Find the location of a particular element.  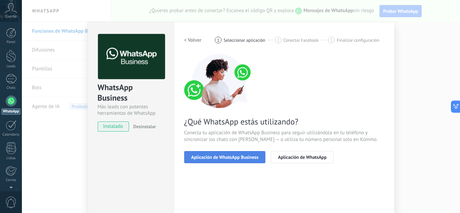

div: WhatsApp Business is located at coordinates (131, 93).